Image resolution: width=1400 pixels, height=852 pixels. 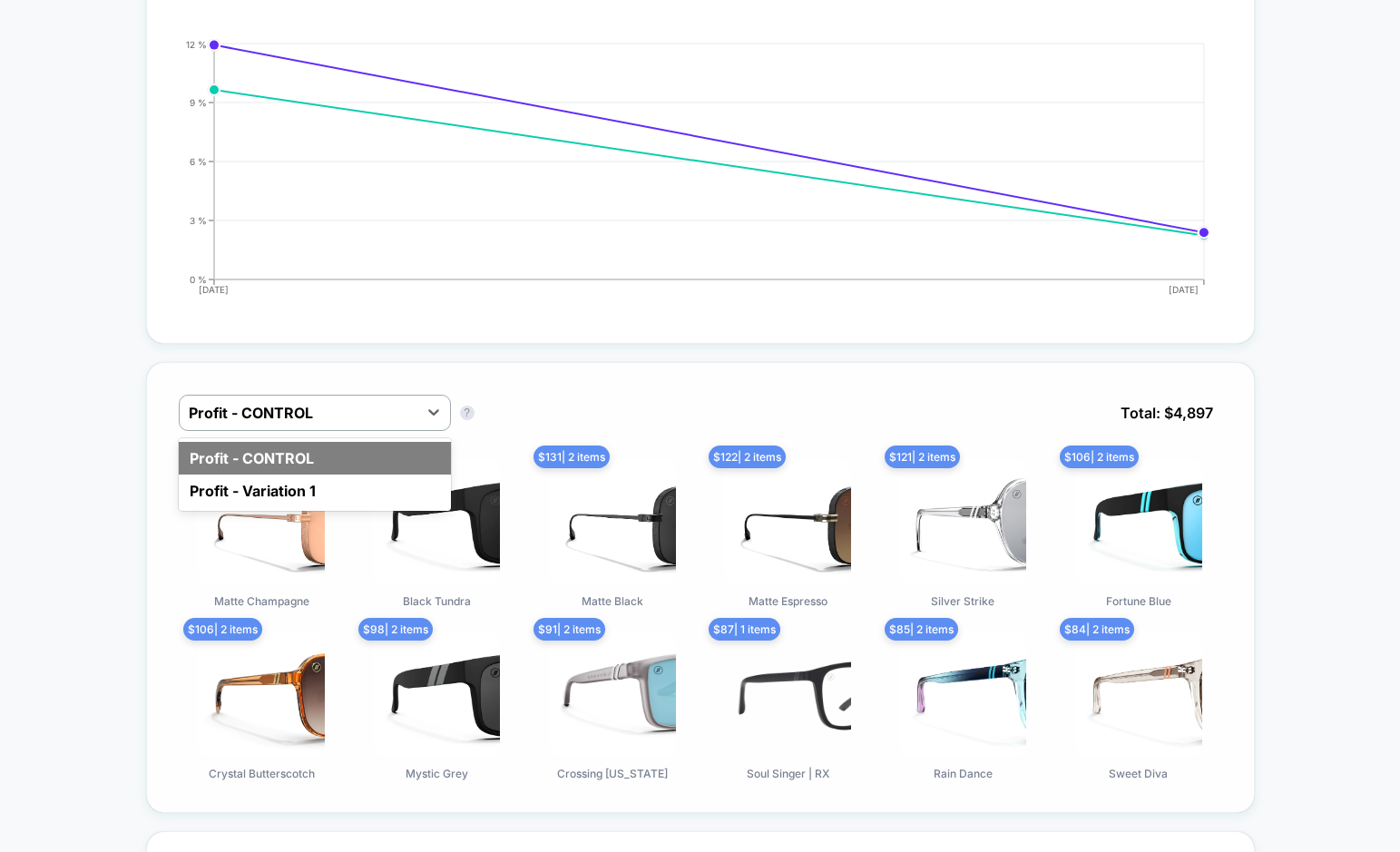 What do you see at coordinates (262, 694) in the screenshot?
I see `img: Crystal Butterscotch` at bounding box center [262, 694].